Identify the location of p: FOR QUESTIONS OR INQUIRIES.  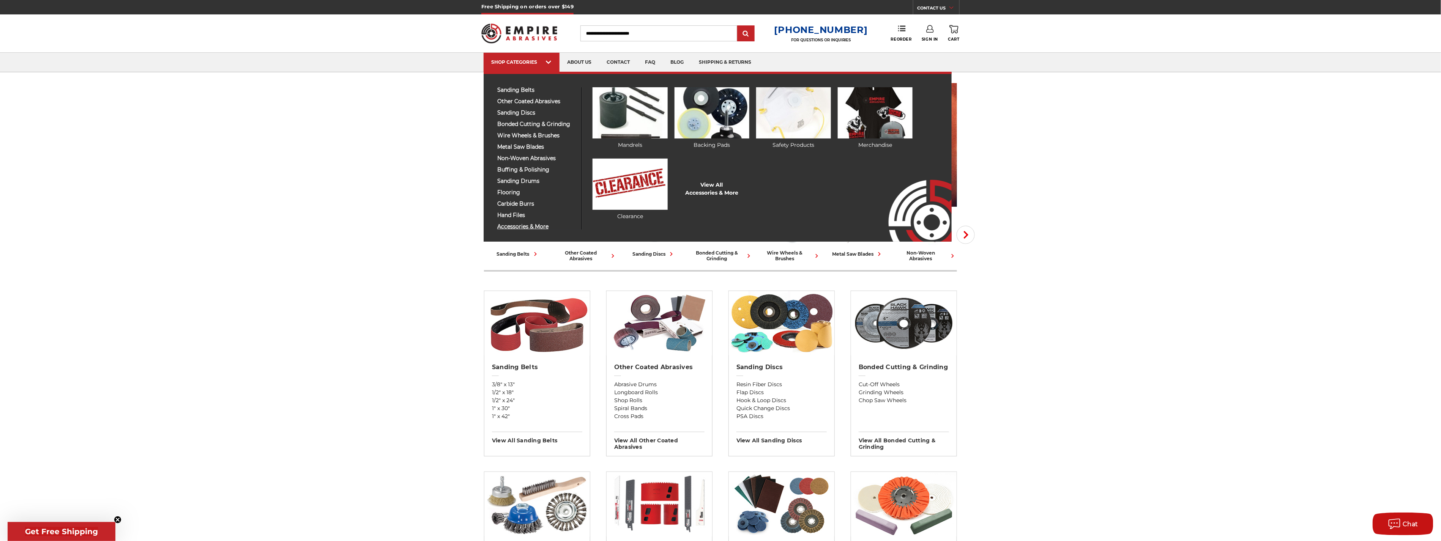
(821, 40).